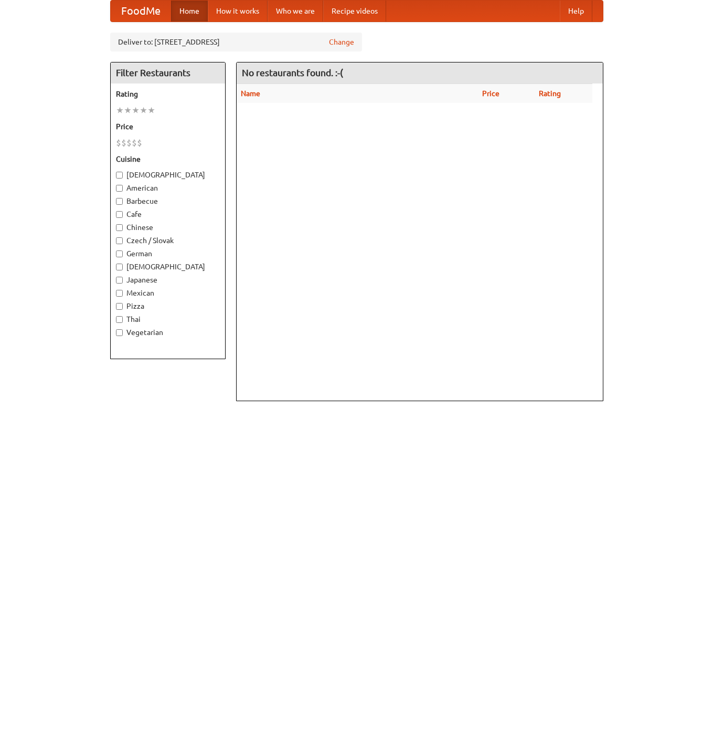 The width and height of the screenshot is (713, 743). Describe the element at coordinates (550, 93) in the screenshot. I see `a: Rating` at that location.